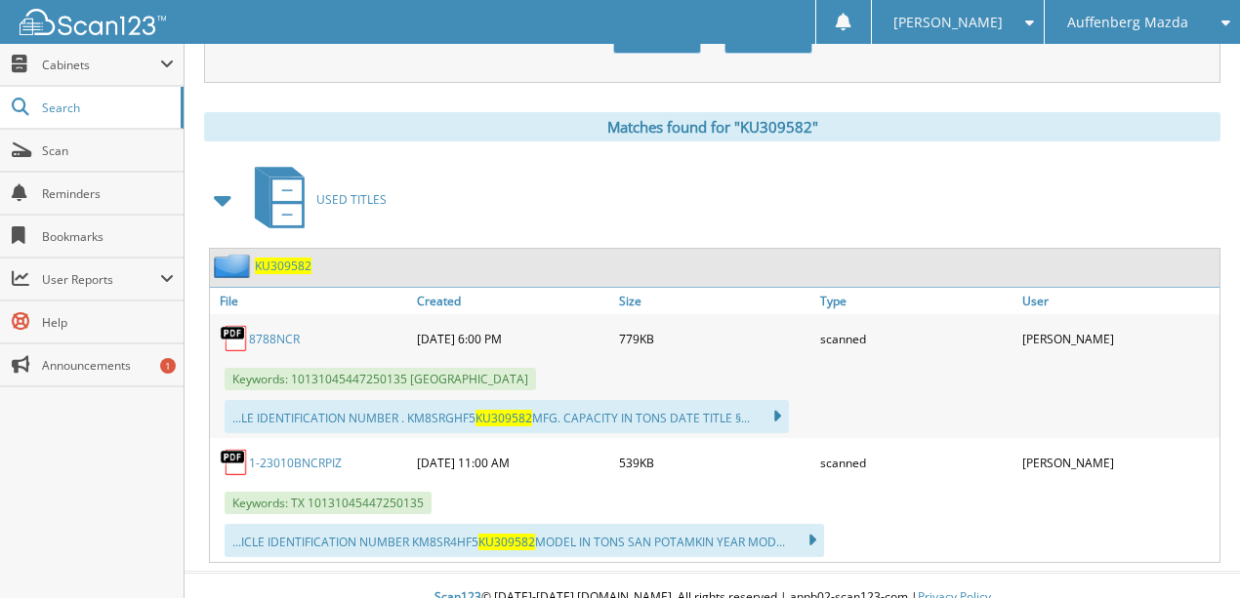  I want to click on a: 8788NCR, so click(274, 339).